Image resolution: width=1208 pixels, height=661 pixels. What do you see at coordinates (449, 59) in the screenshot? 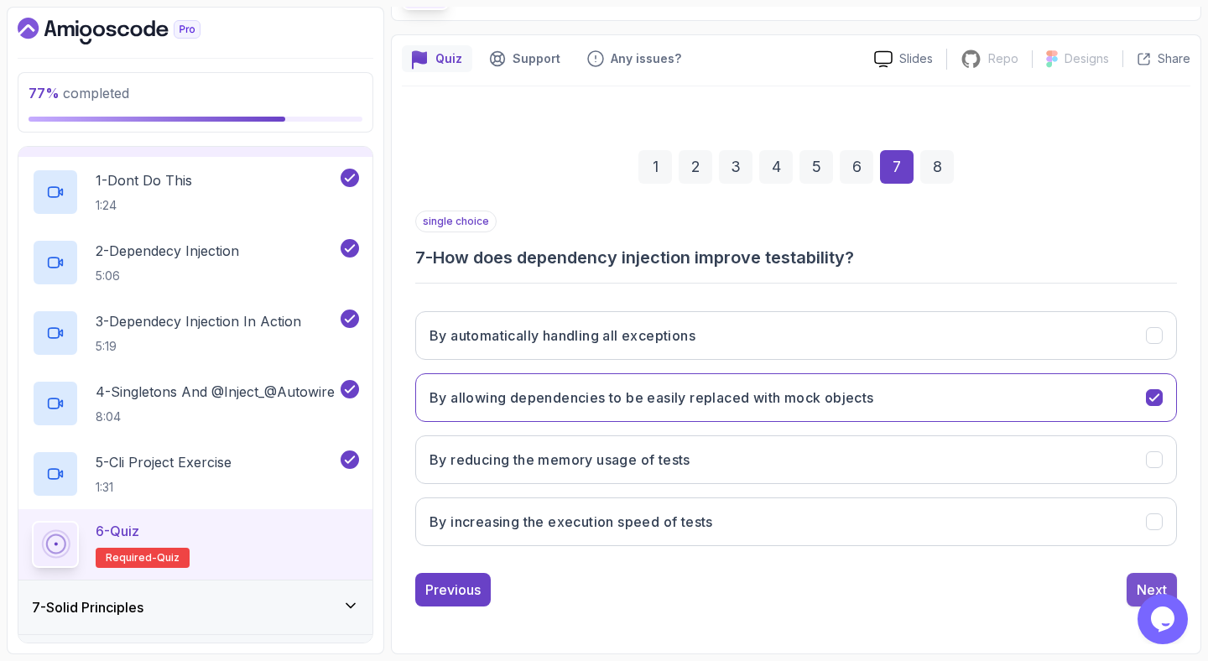
I see `p: Quiz` at bounding box center [449, 59].